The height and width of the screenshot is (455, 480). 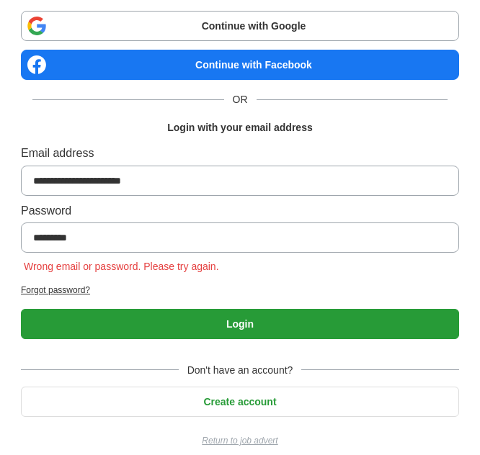 I want to click on h2: Forgot password?, so click(x=240, y=290).